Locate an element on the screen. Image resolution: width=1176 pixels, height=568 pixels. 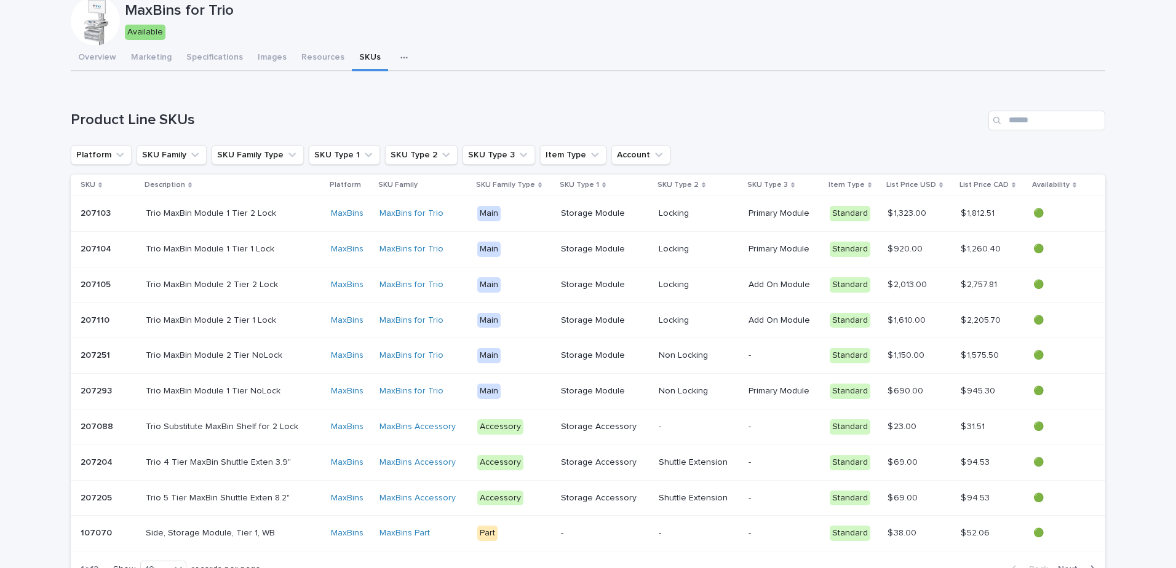
p: Trio 5 Tier MaxBin Shuttle Exten 8.2" is located at coordinates (219, 497).